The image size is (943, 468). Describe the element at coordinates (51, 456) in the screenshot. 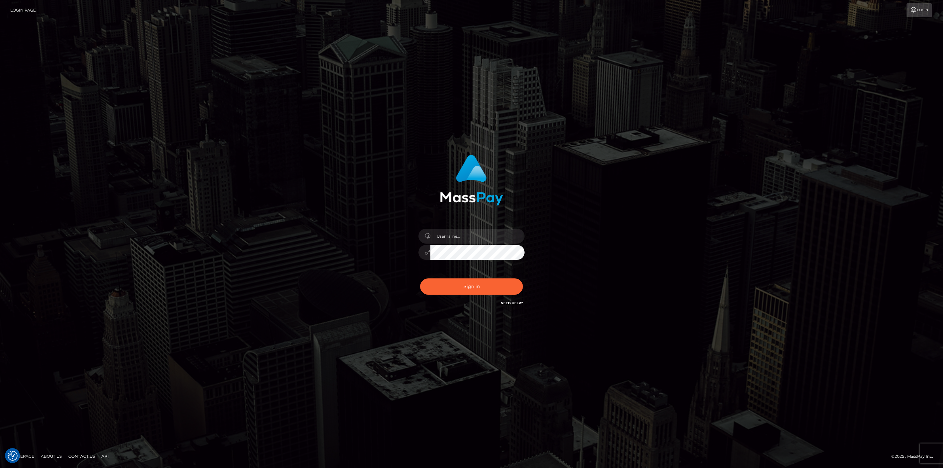

I see `a: About Us` at that location.